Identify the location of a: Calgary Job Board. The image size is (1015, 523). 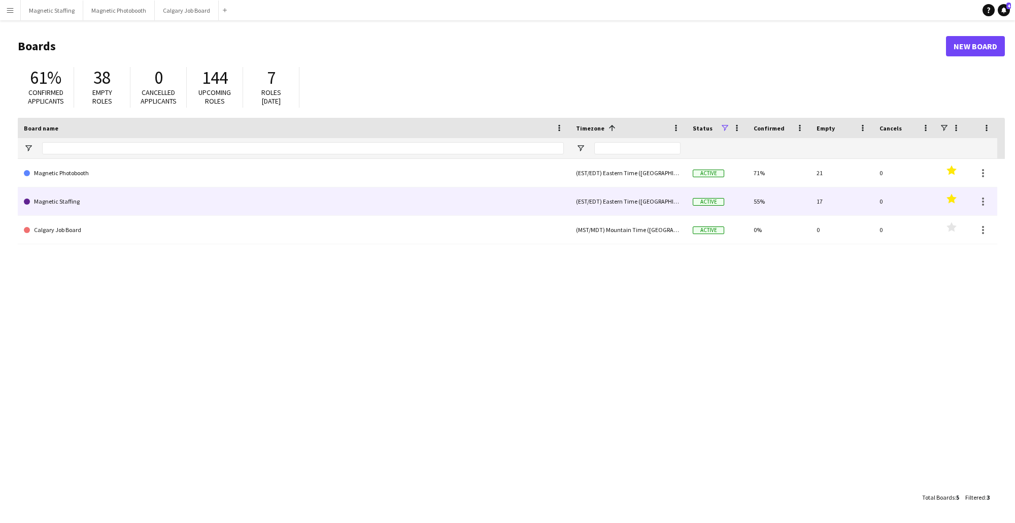
(294, 230).